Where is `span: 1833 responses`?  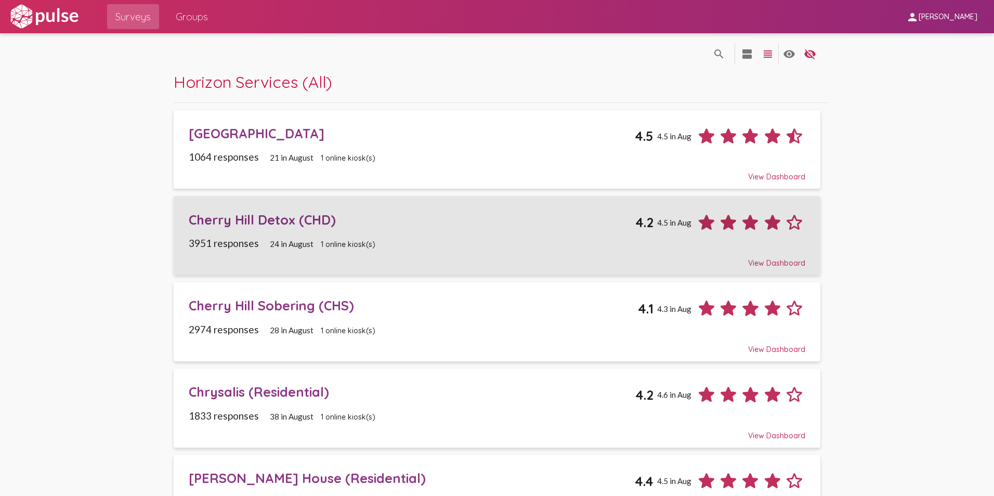 span: 1833 responses is located at coordinates (224, 415).